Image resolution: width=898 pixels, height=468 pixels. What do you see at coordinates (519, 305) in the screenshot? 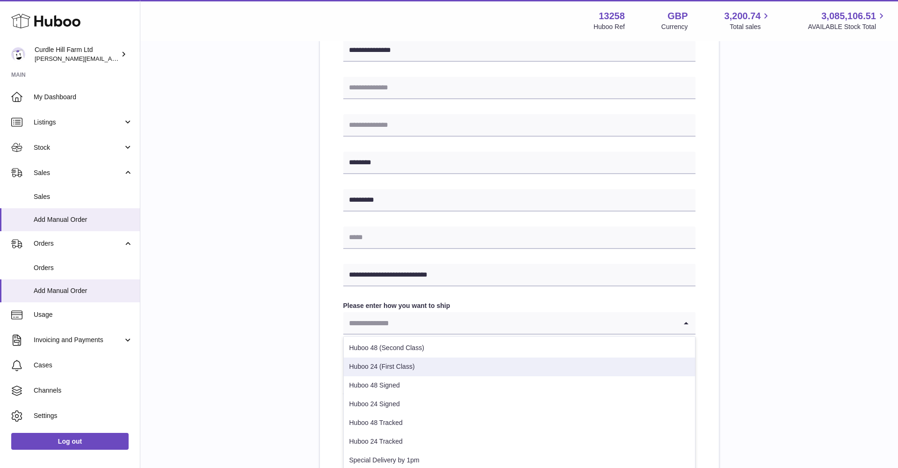
I see `label: Please enter how you want to ship` at bounding box center [519, 305].